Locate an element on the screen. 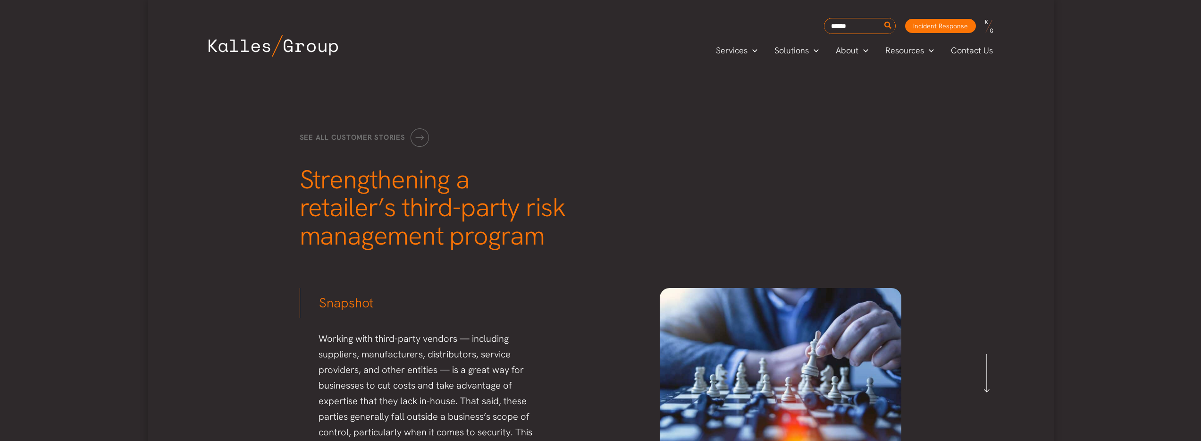 The image size is (1201, 441). a: AboutMenu Toggle is located at coordinates (852, 50).